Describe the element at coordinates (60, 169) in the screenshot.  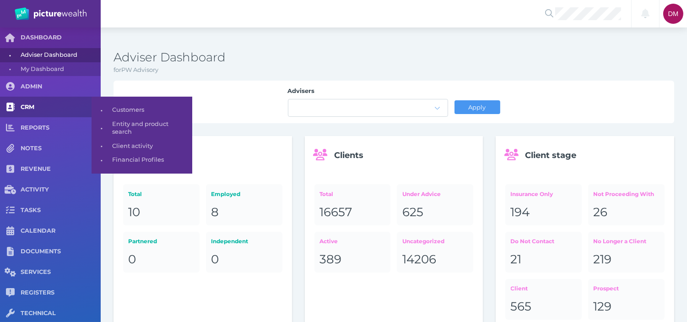
I see `span: REVENUE` at that location.